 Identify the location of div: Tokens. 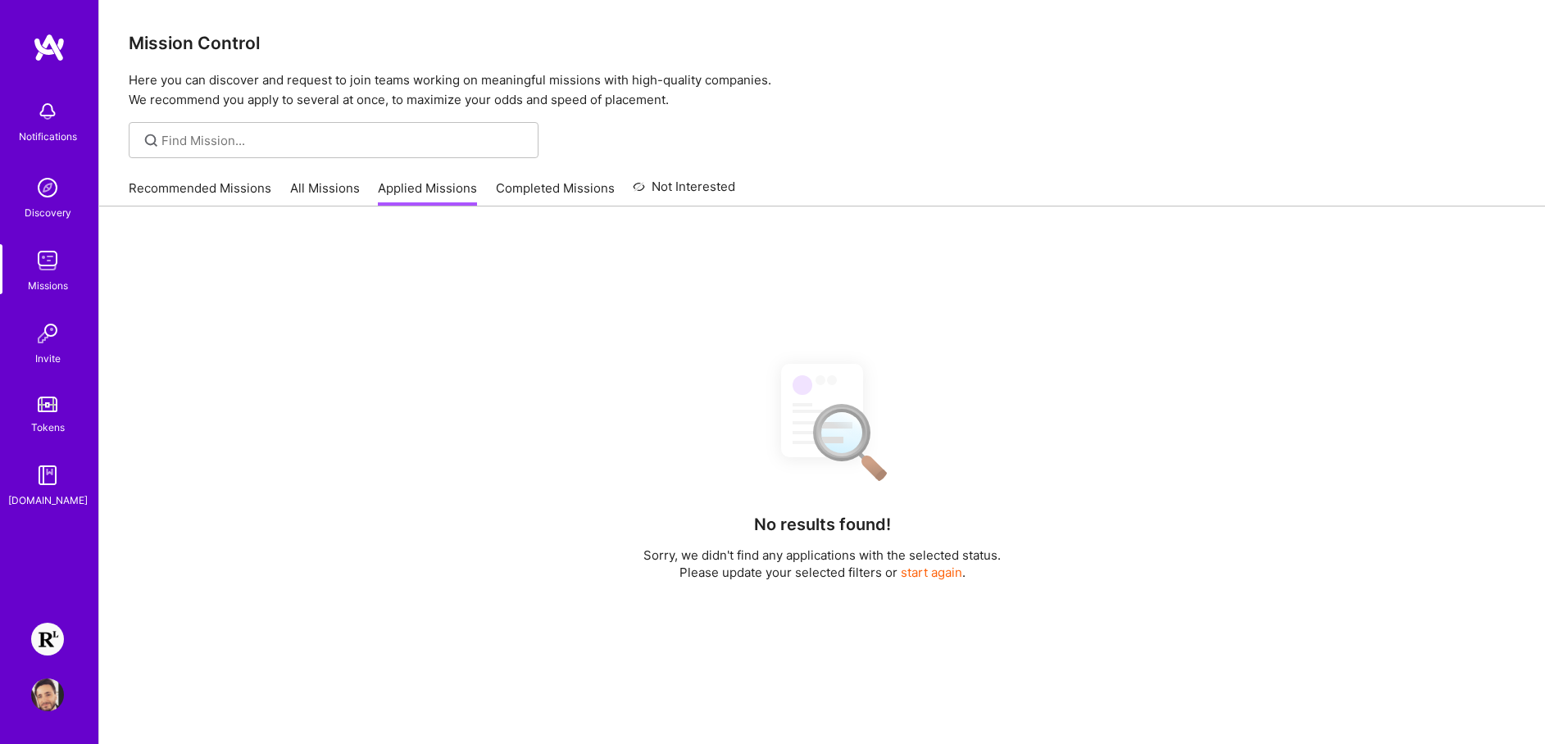
(48, 427).